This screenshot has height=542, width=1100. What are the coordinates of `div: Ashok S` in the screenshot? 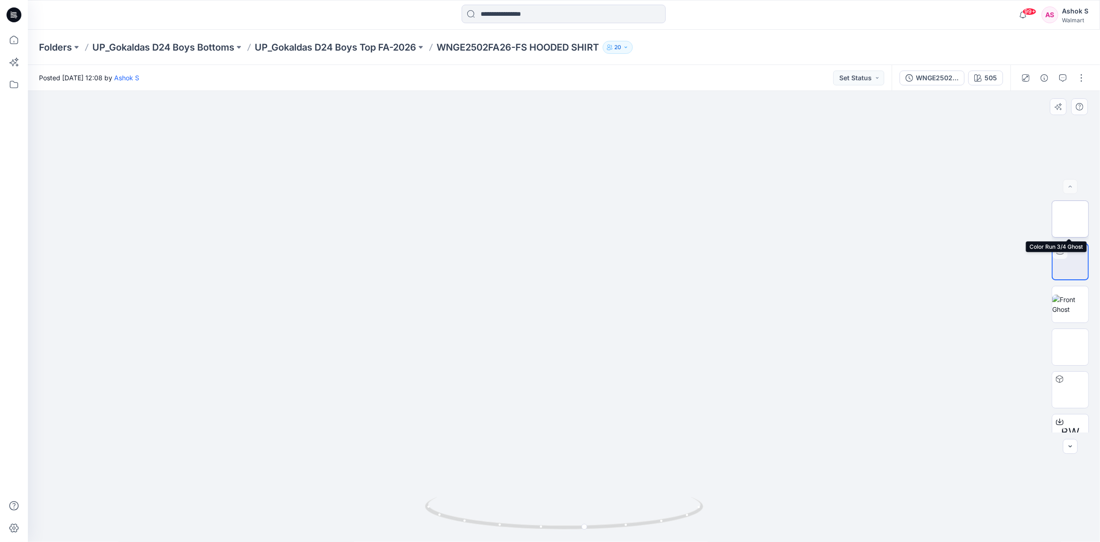 It's located at (1075, 11).